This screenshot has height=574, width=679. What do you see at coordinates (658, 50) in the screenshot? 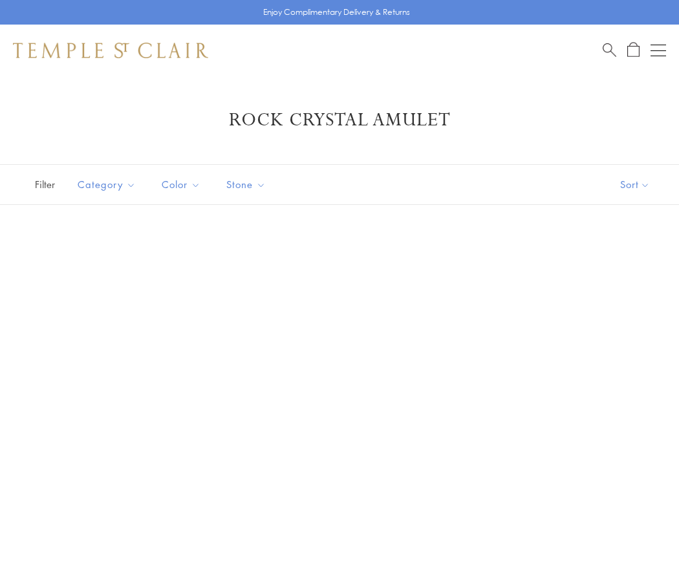
I see `button: Open navigation` at bounding box center [658, 50].